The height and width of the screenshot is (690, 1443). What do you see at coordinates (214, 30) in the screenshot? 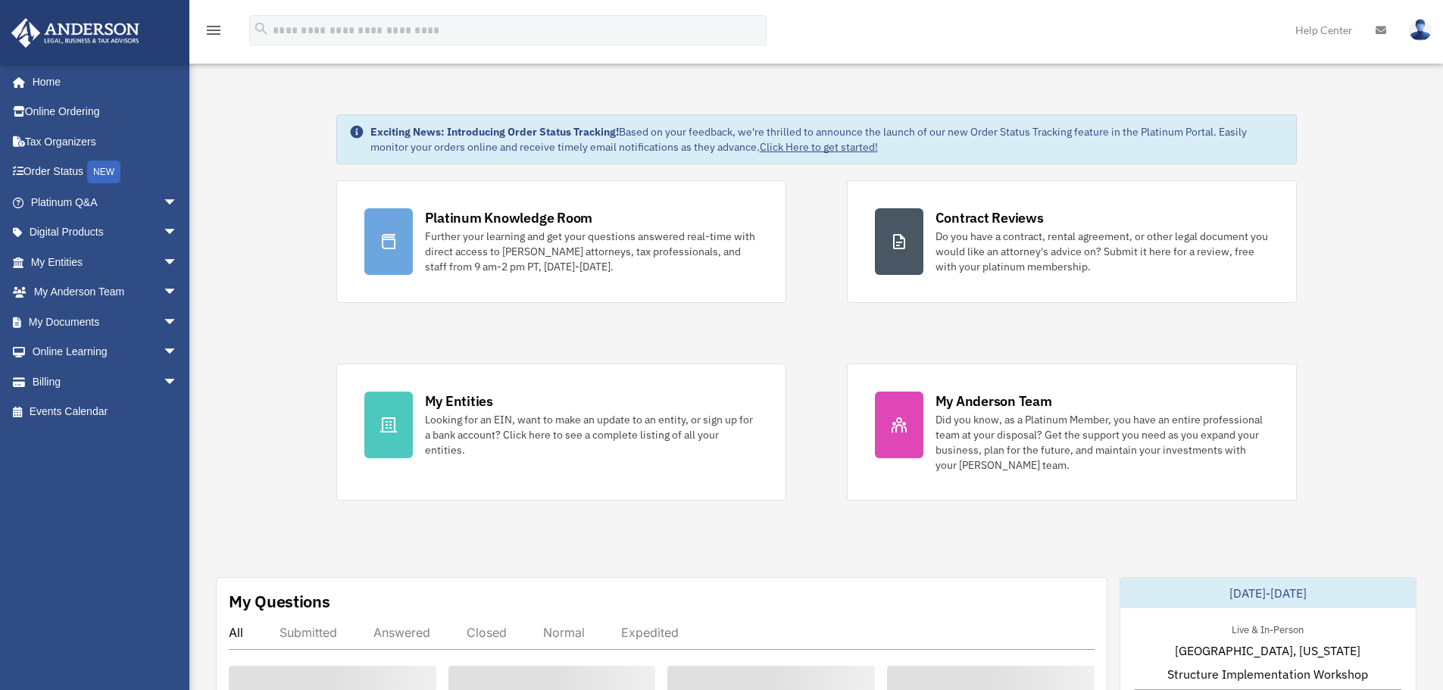
I see `i: menu` at bounding box center [214, 30].